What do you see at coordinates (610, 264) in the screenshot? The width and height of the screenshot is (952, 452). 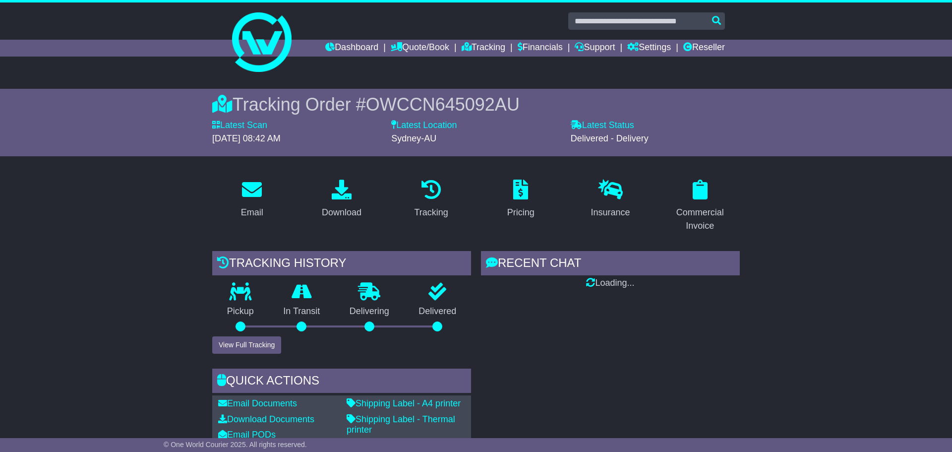 I see `div: RECENT CHAT` at bounding box center [610, 264].